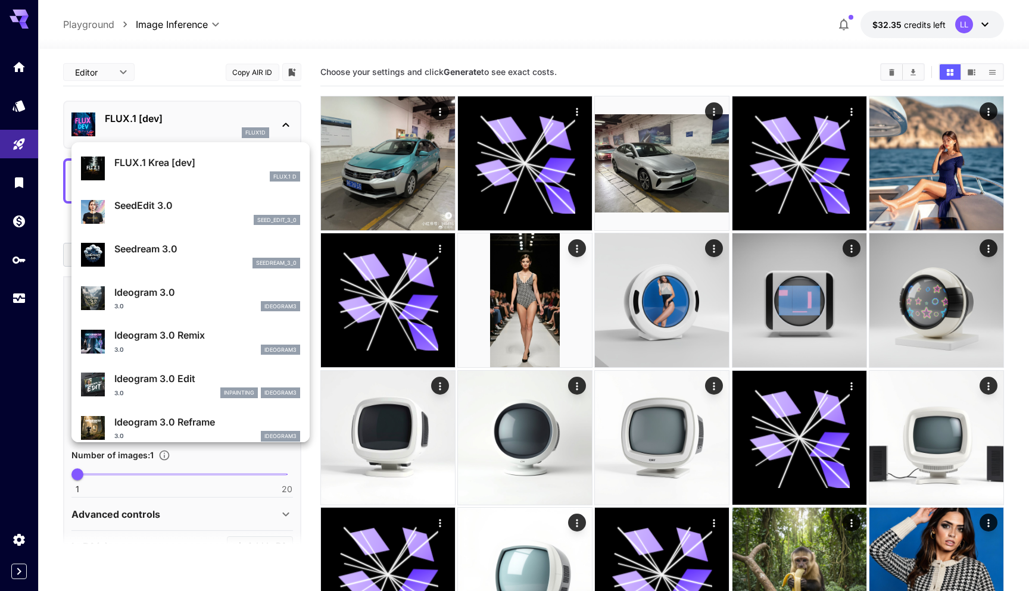 Image resolution: width=1029 pixels, height=591 pixels. I want to click on div: Seedream 3.0seedream_3_0, so click(191, 255).